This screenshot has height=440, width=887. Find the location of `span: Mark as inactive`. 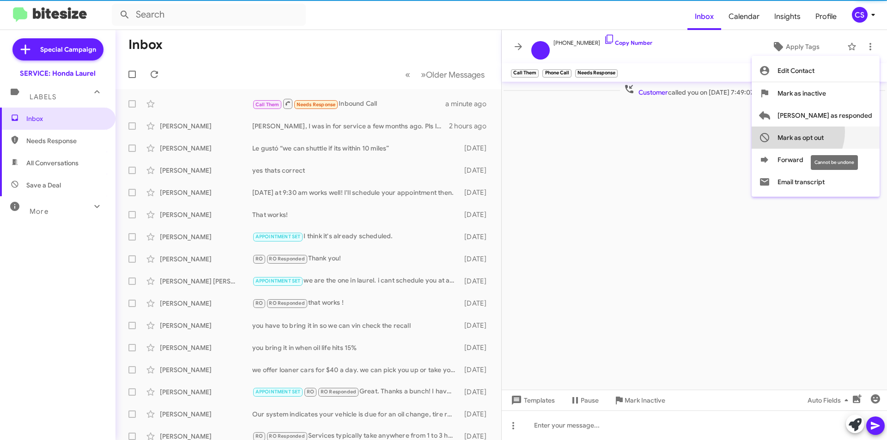

span: Mark as inactive is located at coordinates (801, 93).